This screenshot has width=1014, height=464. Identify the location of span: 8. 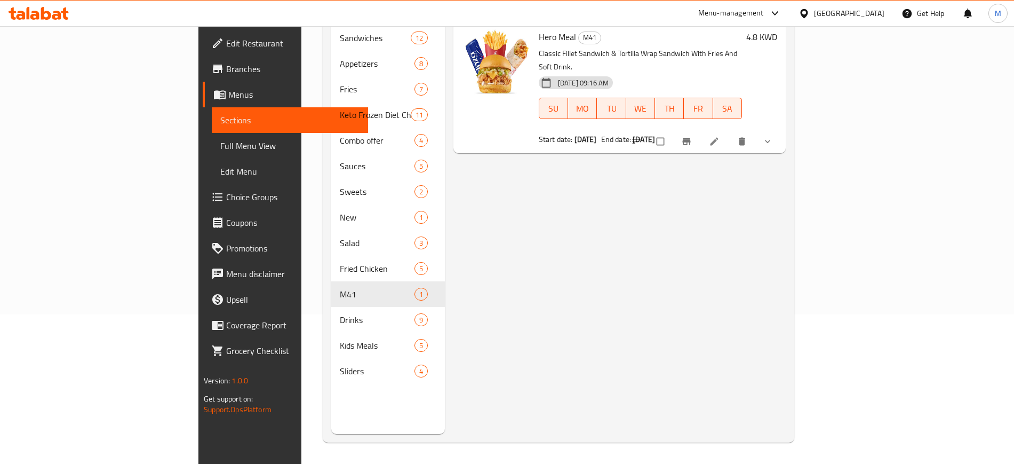
(421, 63).